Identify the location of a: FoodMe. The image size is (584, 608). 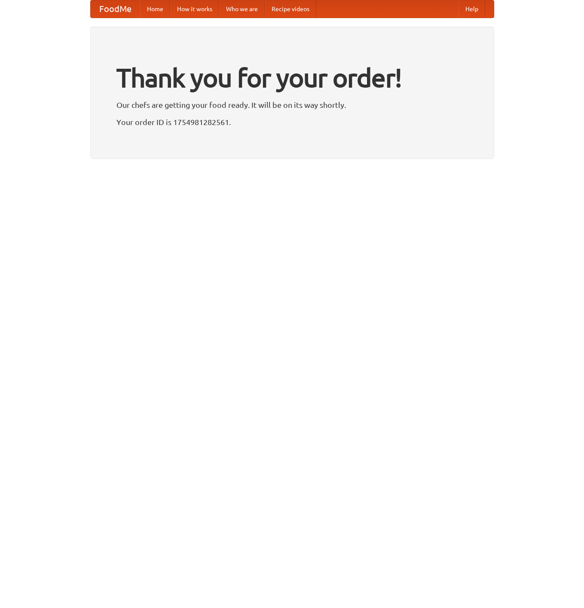
(115, 9).